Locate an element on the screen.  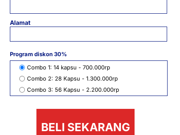
span: Combo 3: 56 Kapsu - 2.200.000rp is located at coordinates (73, 89).